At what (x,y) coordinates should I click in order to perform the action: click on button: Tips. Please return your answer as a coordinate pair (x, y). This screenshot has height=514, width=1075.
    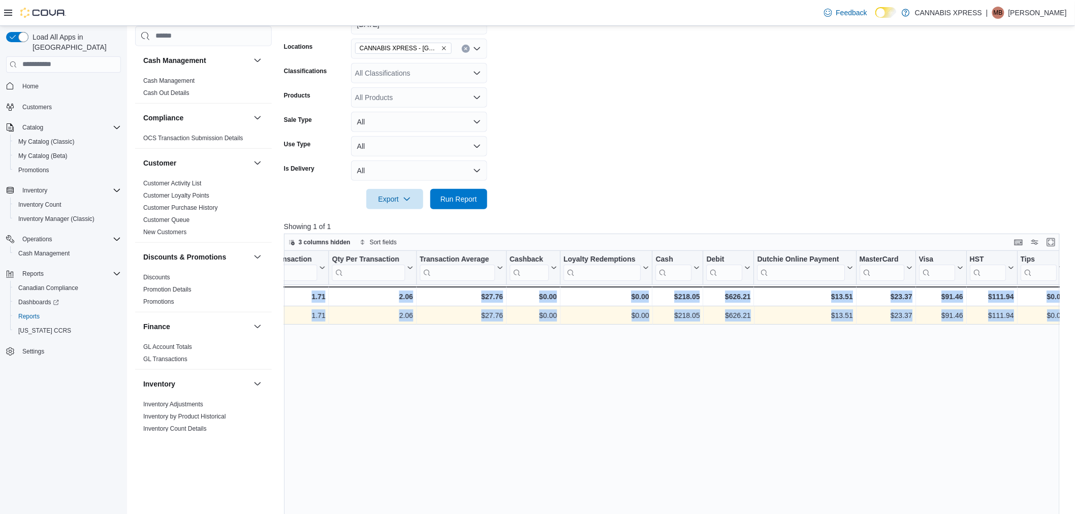
    Looking at the image, I should click on (1043, 267).